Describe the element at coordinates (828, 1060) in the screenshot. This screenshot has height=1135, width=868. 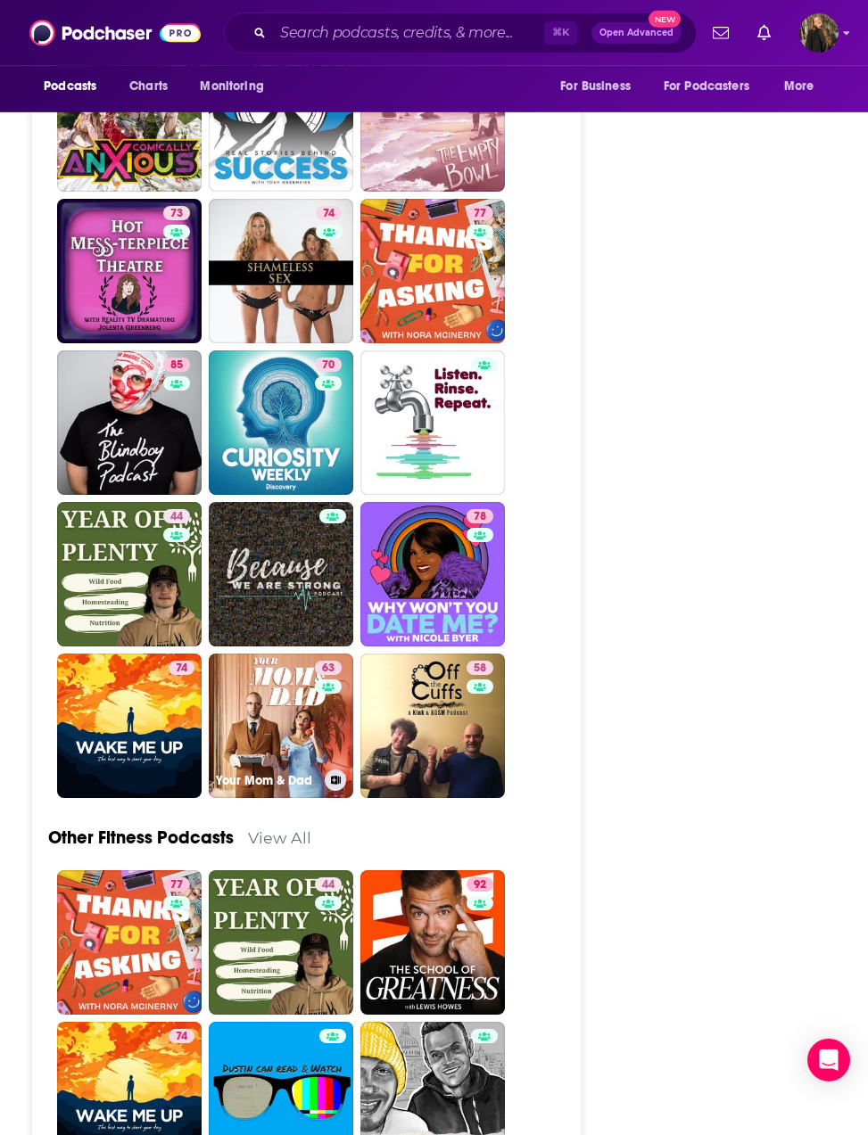
I see `div: Open Intercom Messenger` at that location.